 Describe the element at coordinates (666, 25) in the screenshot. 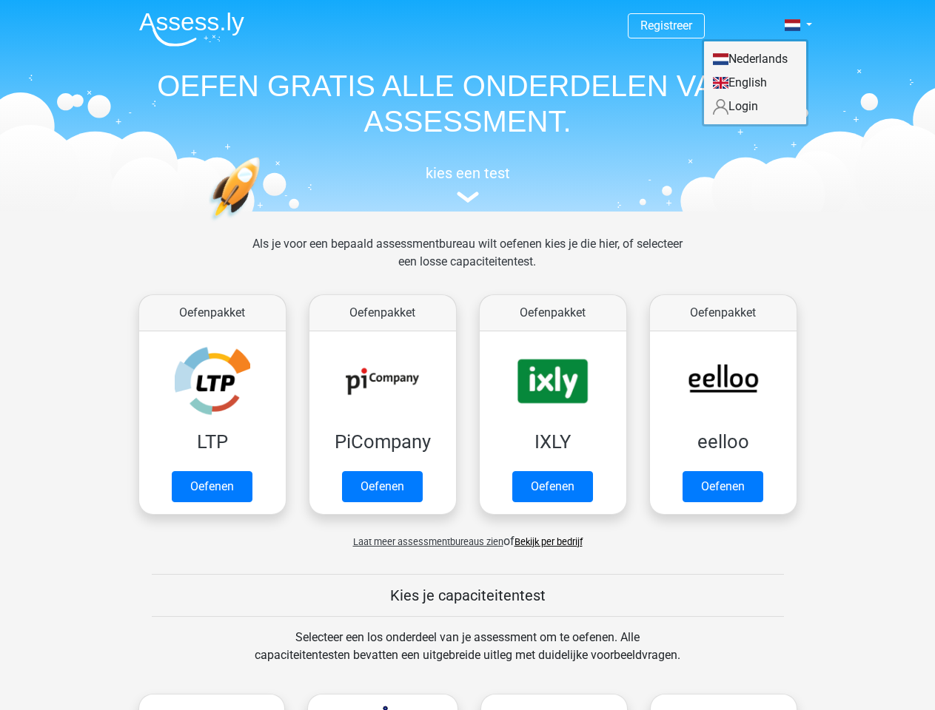

I see `a: Registreer` at that location.